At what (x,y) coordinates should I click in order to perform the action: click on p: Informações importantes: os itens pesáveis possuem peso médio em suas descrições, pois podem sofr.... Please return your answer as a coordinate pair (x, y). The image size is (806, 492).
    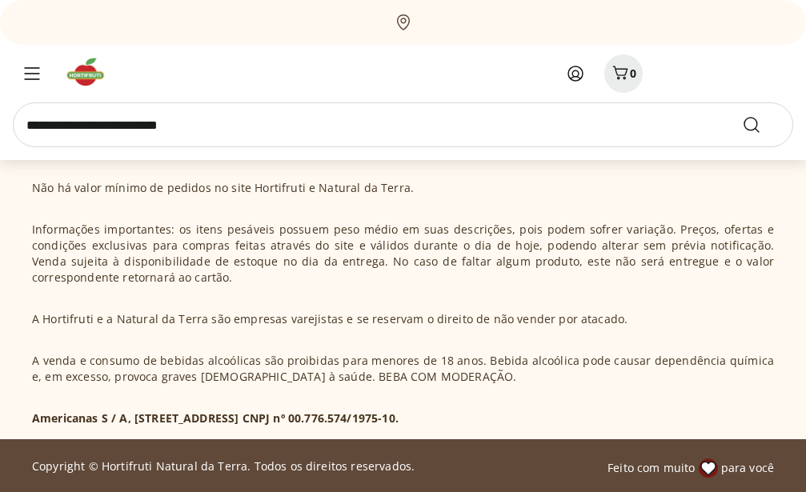
    Looking at the image, I should click on (403, 254).